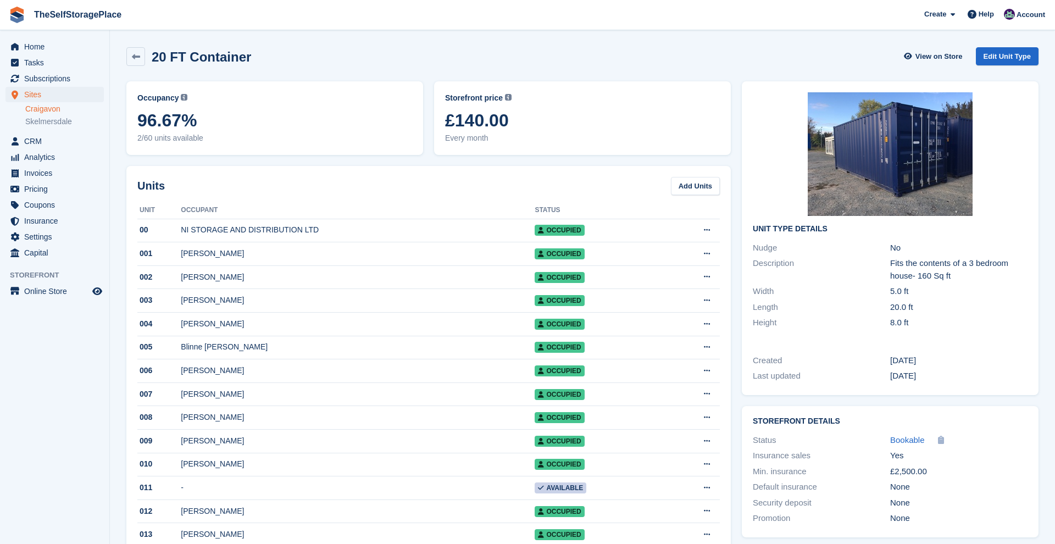  What do you see at coordinates (159, 511) in the screenshot?
I see `div: 012` at bounding box center [159, 511].